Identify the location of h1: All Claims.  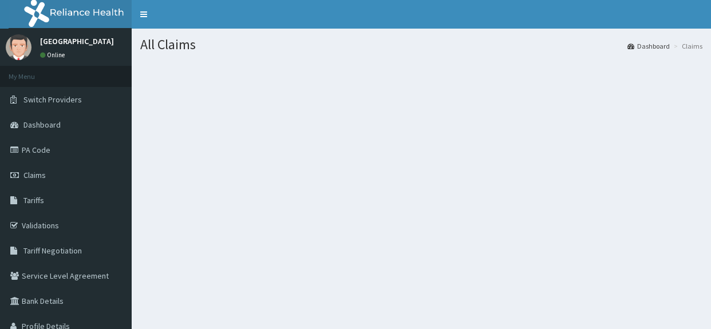
(421, 45).